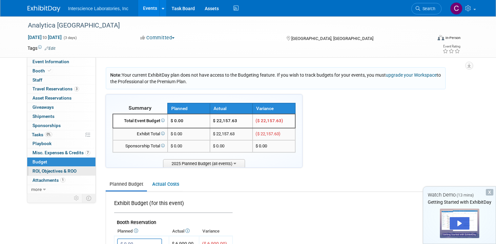 This screenshot has width=496, height=244. I want to click on span: more, so click(36, 189).